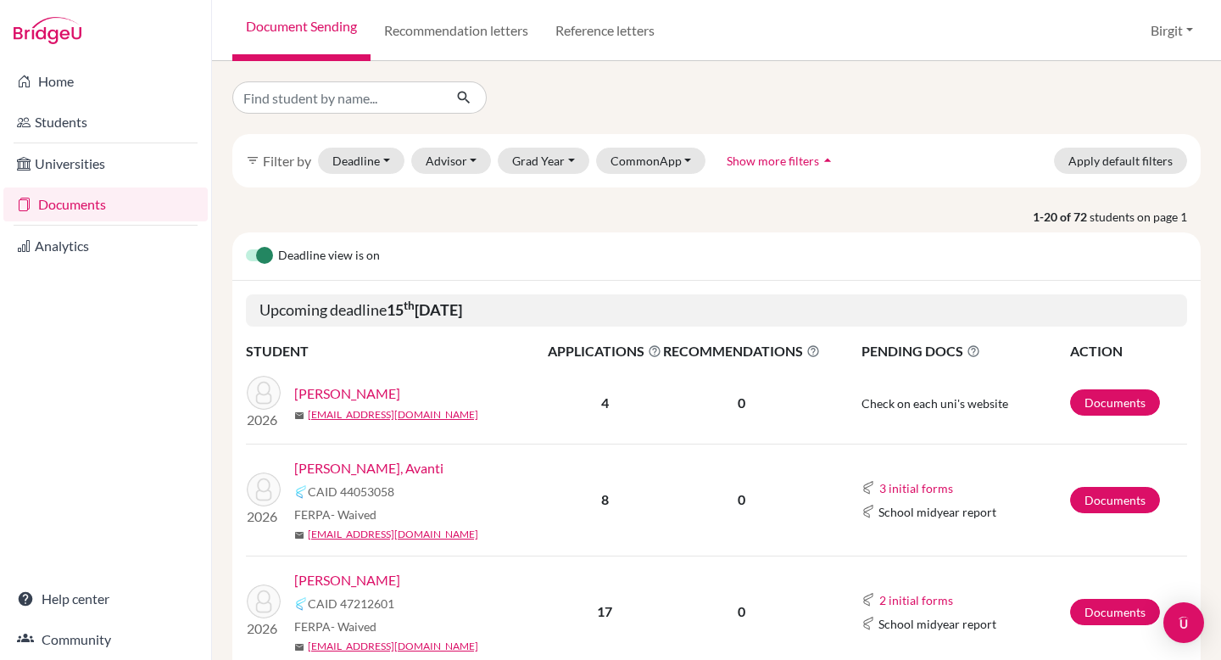  Describe the element at coordinates (105, 246) in the screenshot. I see `a: Analytics` at that location.